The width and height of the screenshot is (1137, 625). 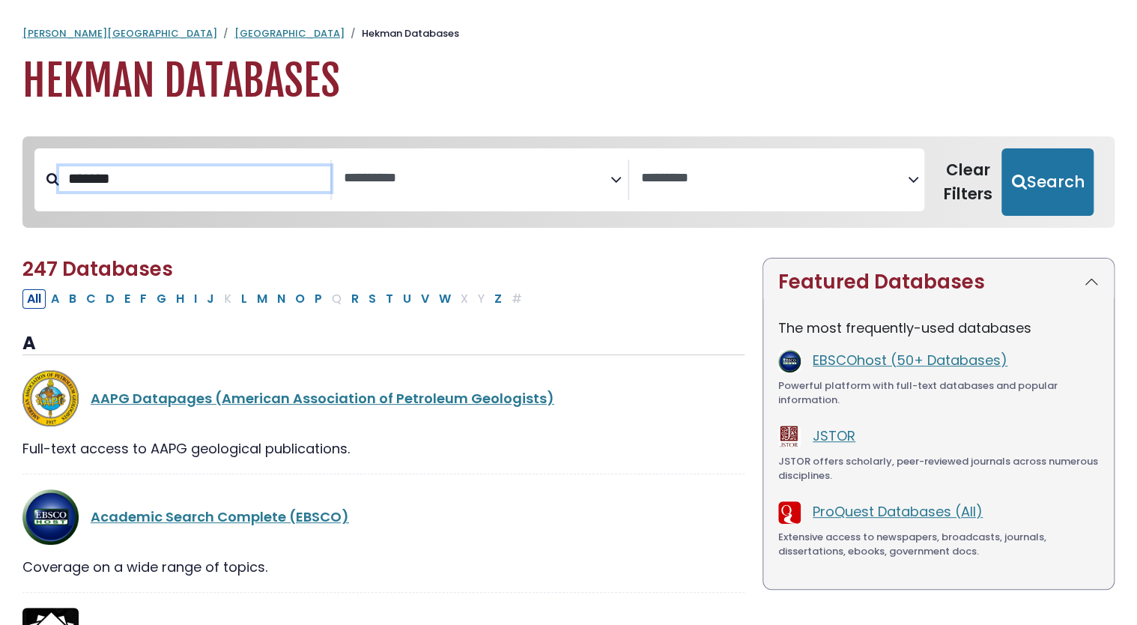 I want to click on nav: breadcrumb, so click(x=569, y=34).